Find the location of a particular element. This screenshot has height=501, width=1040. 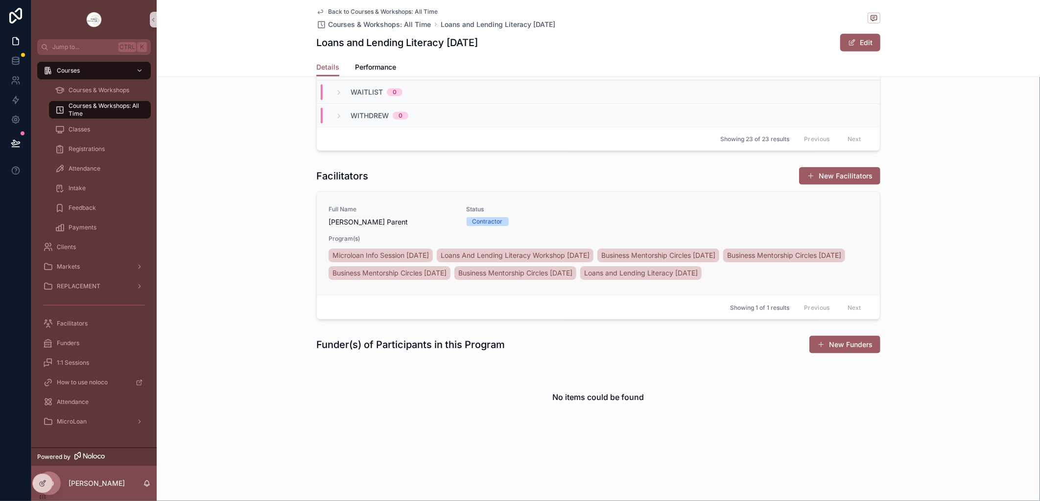

span: Full Name is located at coordinates (392, 209).